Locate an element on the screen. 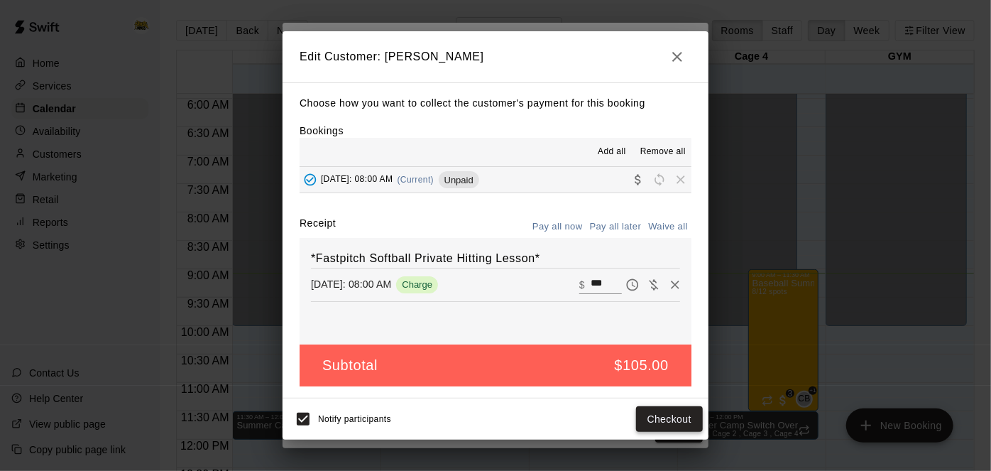 Image resolution: width=991 pixels, height=471 pixels. span: Pay later is located at coordinates (633, 283).